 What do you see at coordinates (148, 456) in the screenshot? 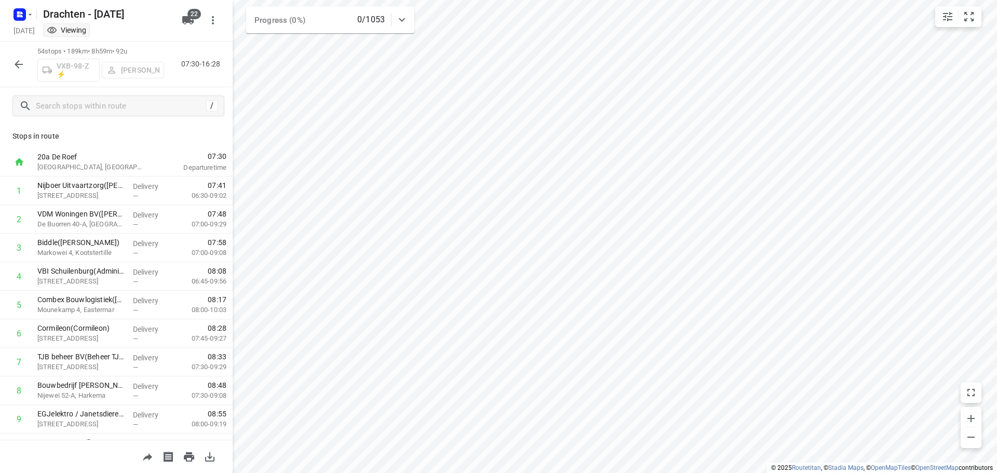
I see `span: Share route` at bounding box center [148, 456].